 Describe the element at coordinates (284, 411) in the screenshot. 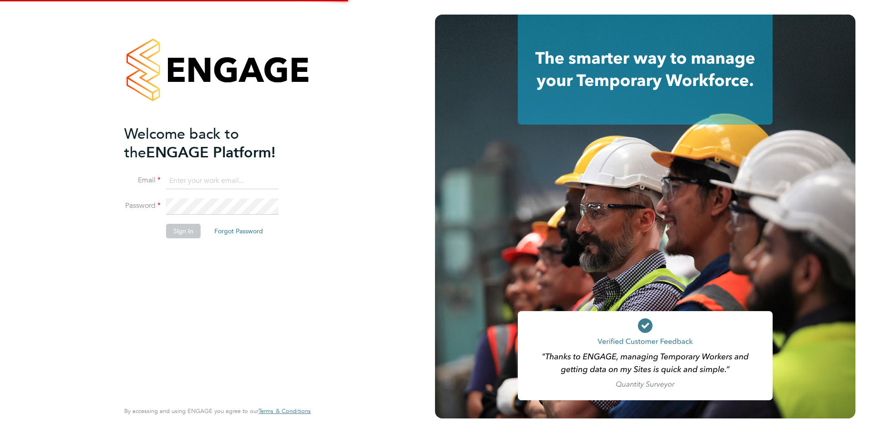

I see `a: Terms & Conditions` at that location.